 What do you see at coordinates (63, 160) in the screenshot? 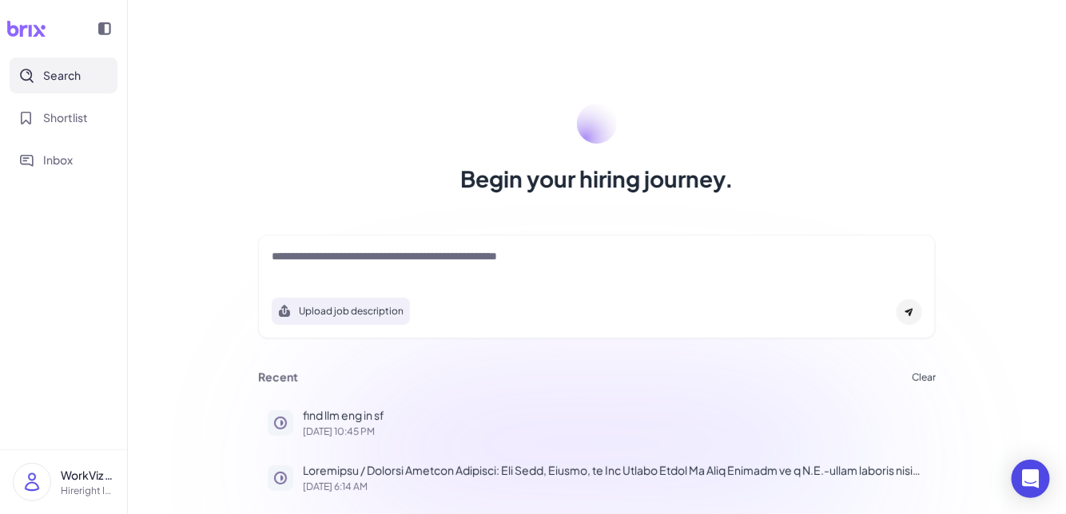
I see `button: Inbox` at bounding box center [63, 160].